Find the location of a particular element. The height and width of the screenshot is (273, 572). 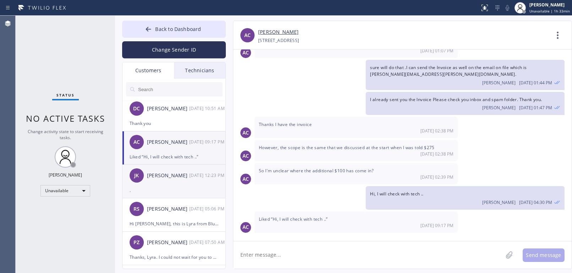

span: RS is located at coordinates (136, 209).